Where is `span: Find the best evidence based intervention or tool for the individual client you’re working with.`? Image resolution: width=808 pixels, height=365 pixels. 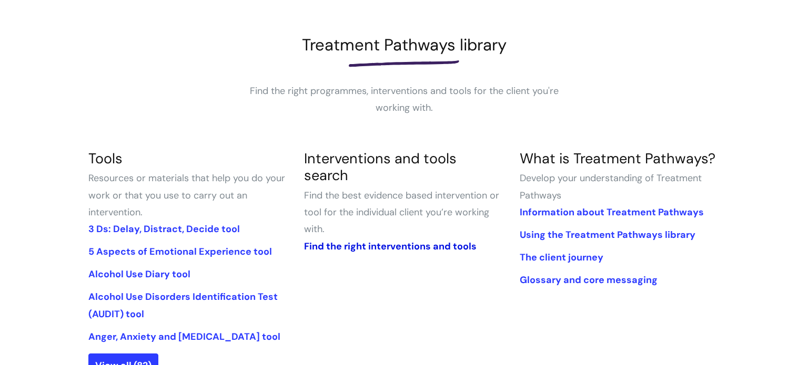 span: Find the best evidence based intervention or tool for the individual client you’re working with. is located at coordinates (401, 212).